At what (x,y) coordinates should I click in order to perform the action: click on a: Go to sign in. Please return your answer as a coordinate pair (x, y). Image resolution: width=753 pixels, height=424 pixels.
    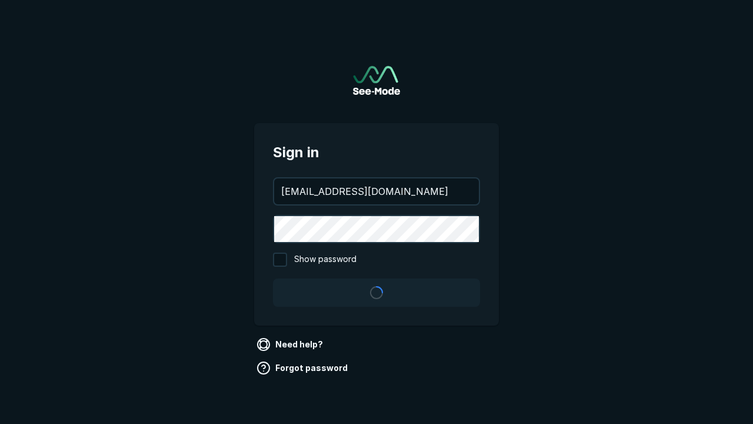
    Looking at the image, I should click on (377, 80).